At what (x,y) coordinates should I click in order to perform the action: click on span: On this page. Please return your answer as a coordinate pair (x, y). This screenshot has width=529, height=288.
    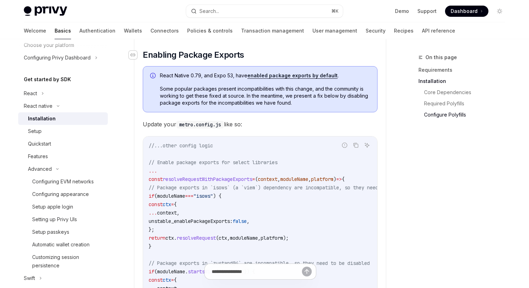
    Looking at the image, I should click on (441, 57).